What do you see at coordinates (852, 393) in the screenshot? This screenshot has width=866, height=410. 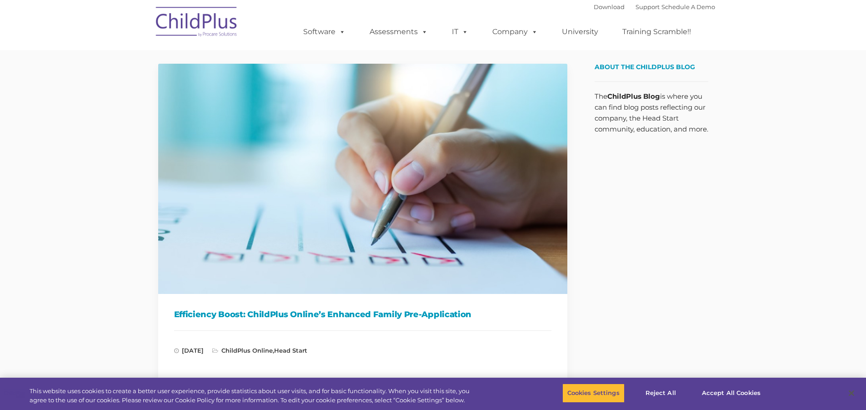 I see `button: Close` at bounding box center [852, 393].